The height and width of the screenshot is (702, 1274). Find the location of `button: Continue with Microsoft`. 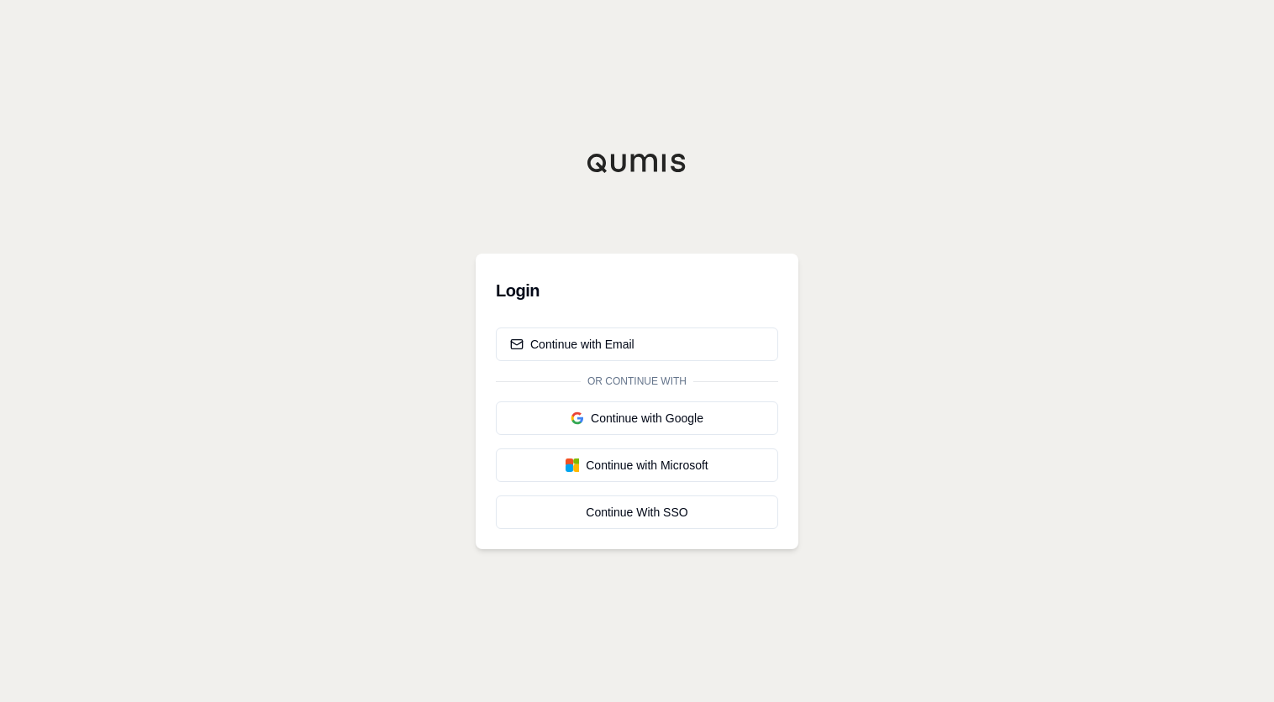

button: Continue with Microsoft is located at coordinates (637, 466).